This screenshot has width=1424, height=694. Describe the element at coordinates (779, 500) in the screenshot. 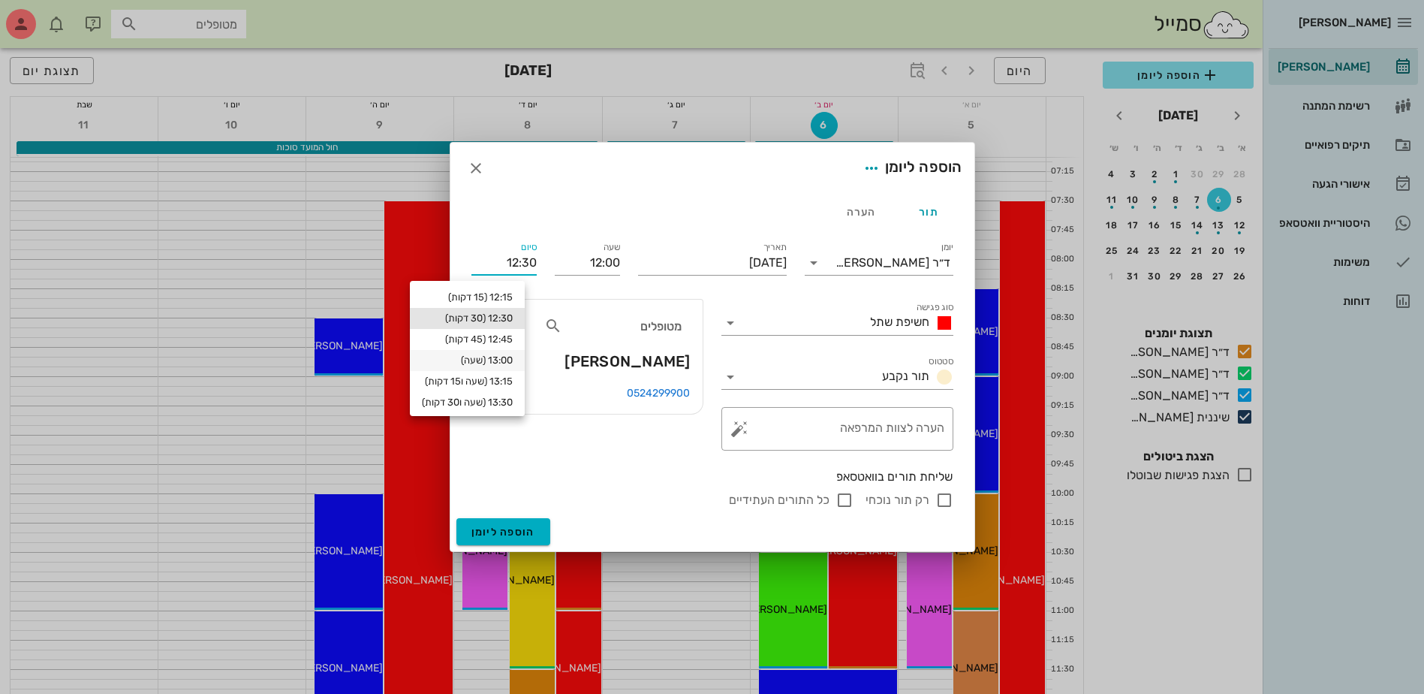

I see `label: כל התורים העתידיים` at that location.